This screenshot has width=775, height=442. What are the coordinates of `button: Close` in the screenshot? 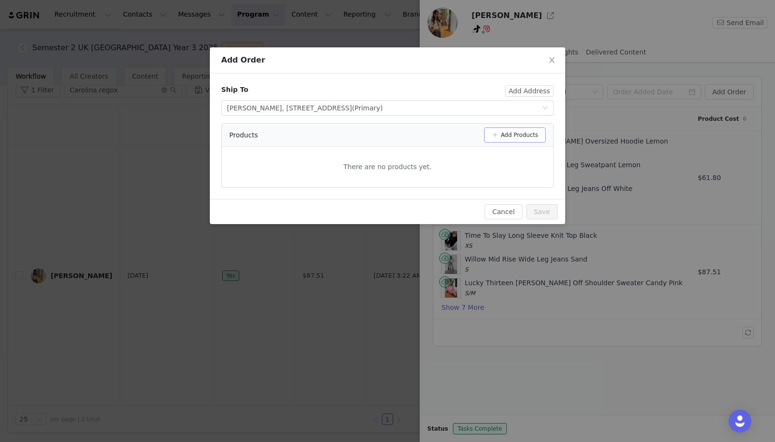 It's located at (552, 61).